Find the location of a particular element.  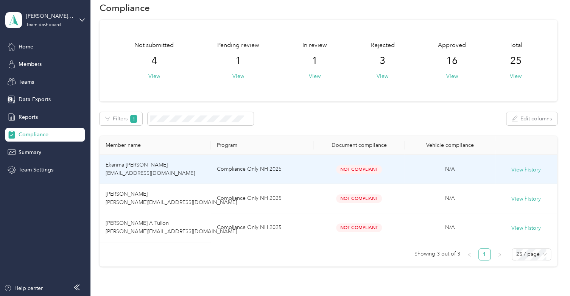

span: Members is located at coordinates (30, 64).